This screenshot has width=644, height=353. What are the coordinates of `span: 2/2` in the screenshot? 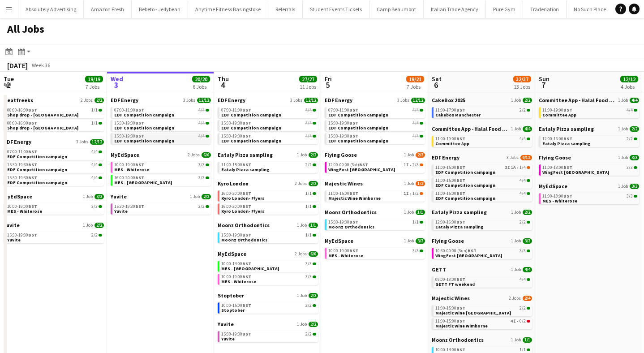 It's located at (202, 206).